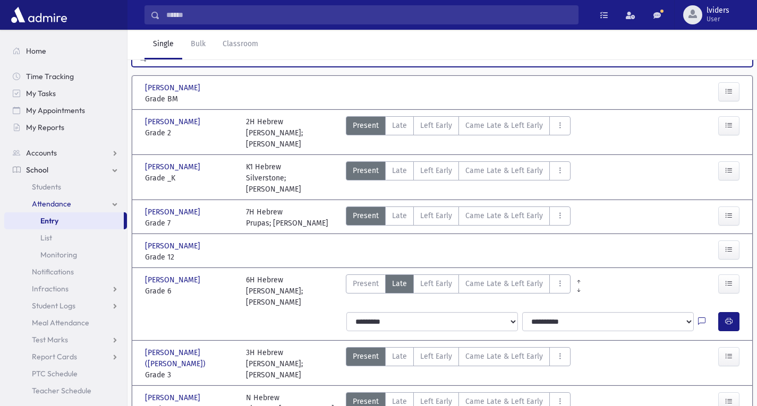 This screenshot has width=757, height=406. What do you see at coordinates (37, 170) in the screenshot?
I see `span: School` at bounding box center [37, 170].